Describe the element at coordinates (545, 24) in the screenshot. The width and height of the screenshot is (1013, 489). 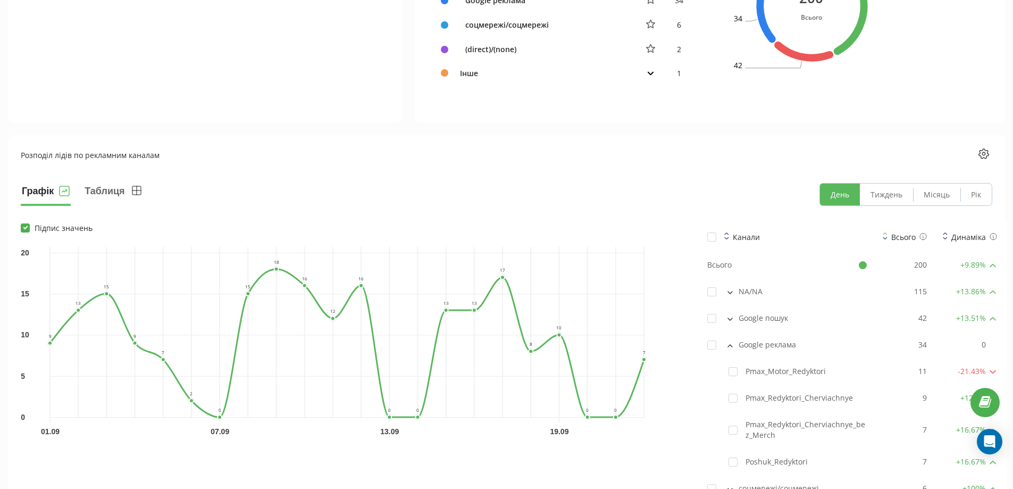
I see `div: соцмережі/соцмережі` at that location.